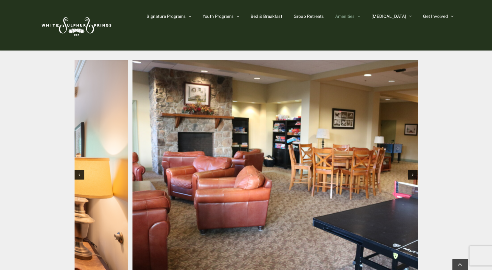  I want to click on span: Amenities, so click(345, 16).